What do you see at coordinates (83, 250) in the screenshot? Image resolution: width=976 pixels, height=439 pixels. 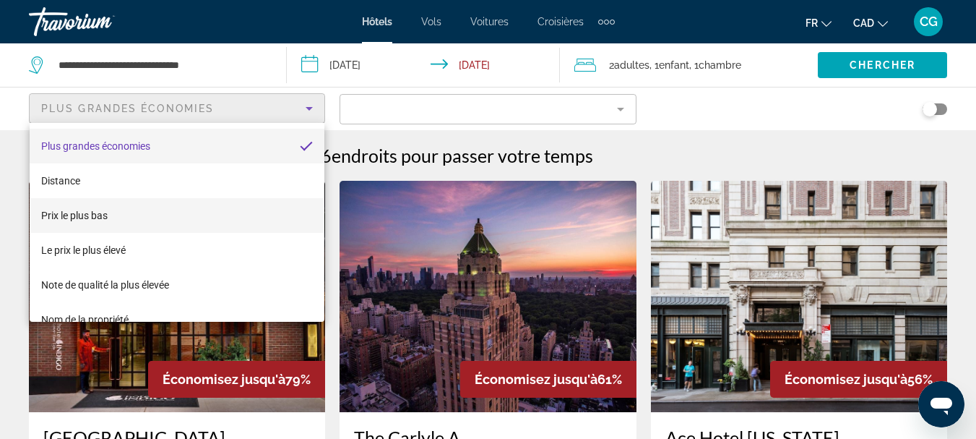 I see `span: Le prix le plus élevé` at bounding box center [83, 250].